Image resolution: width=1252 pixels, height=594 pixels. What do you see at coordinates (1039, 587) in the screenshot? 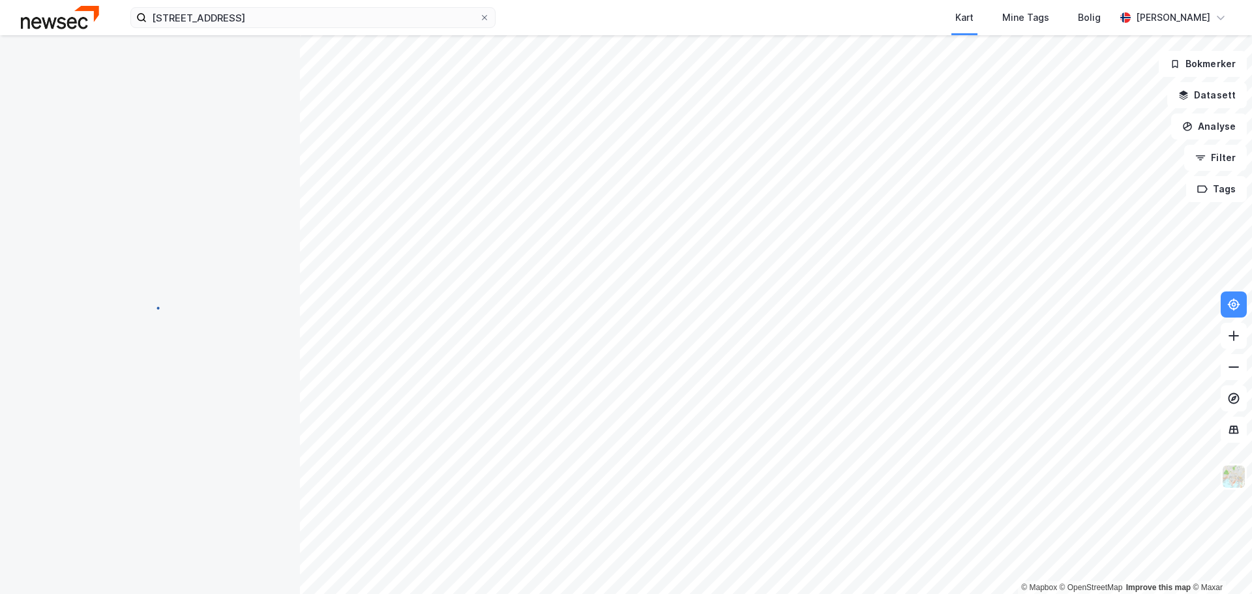
I see `a: Mapbox` at bounding box center [1039, 587].